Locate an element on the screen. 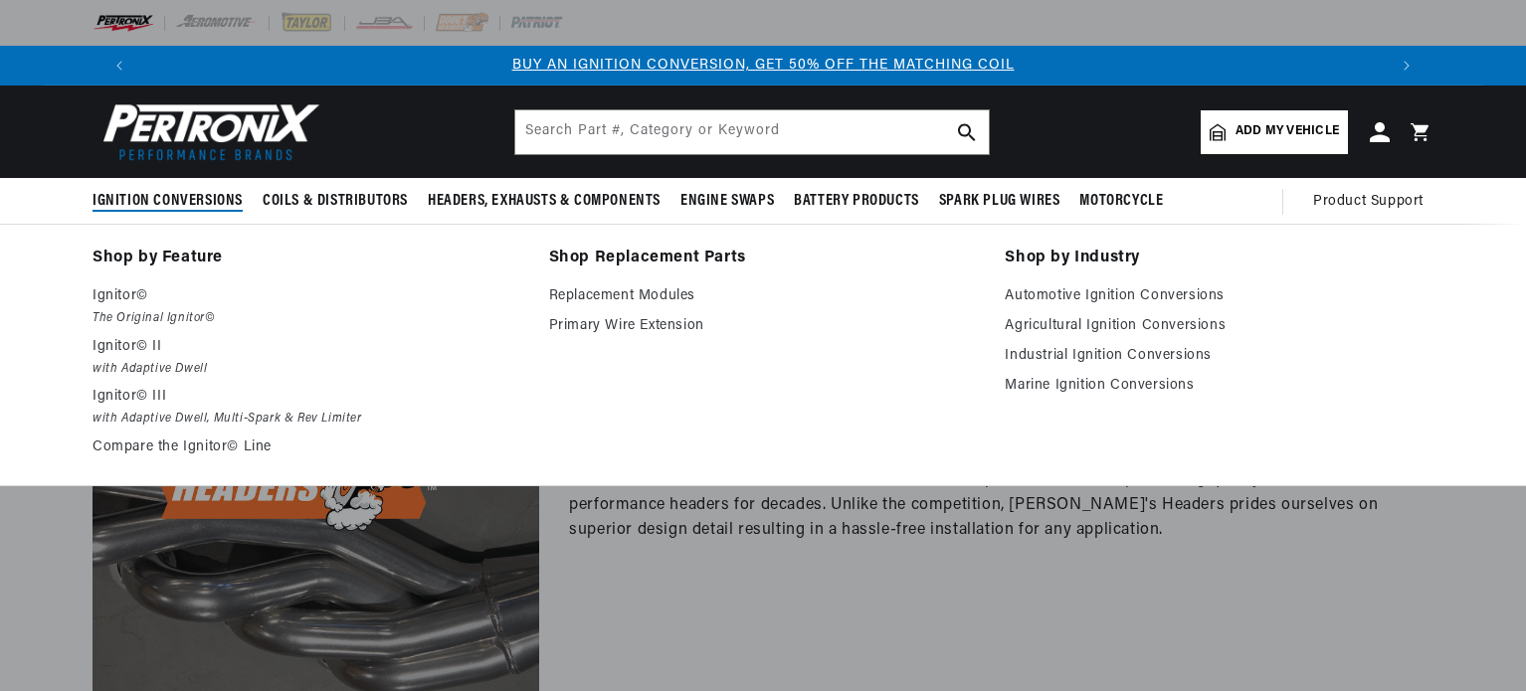  a: Primary Wire Extension is located at coordinates (763, 326).